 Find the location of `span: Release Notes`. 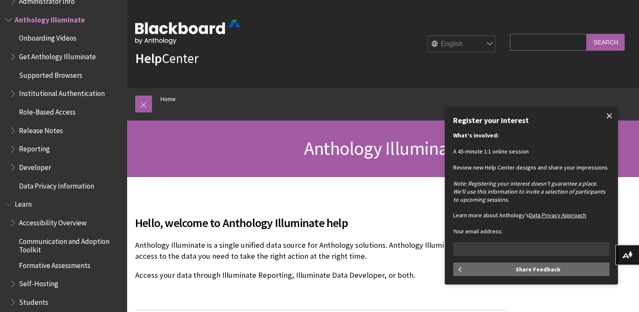

span: Release Notes is located at coordinates (41, 129).